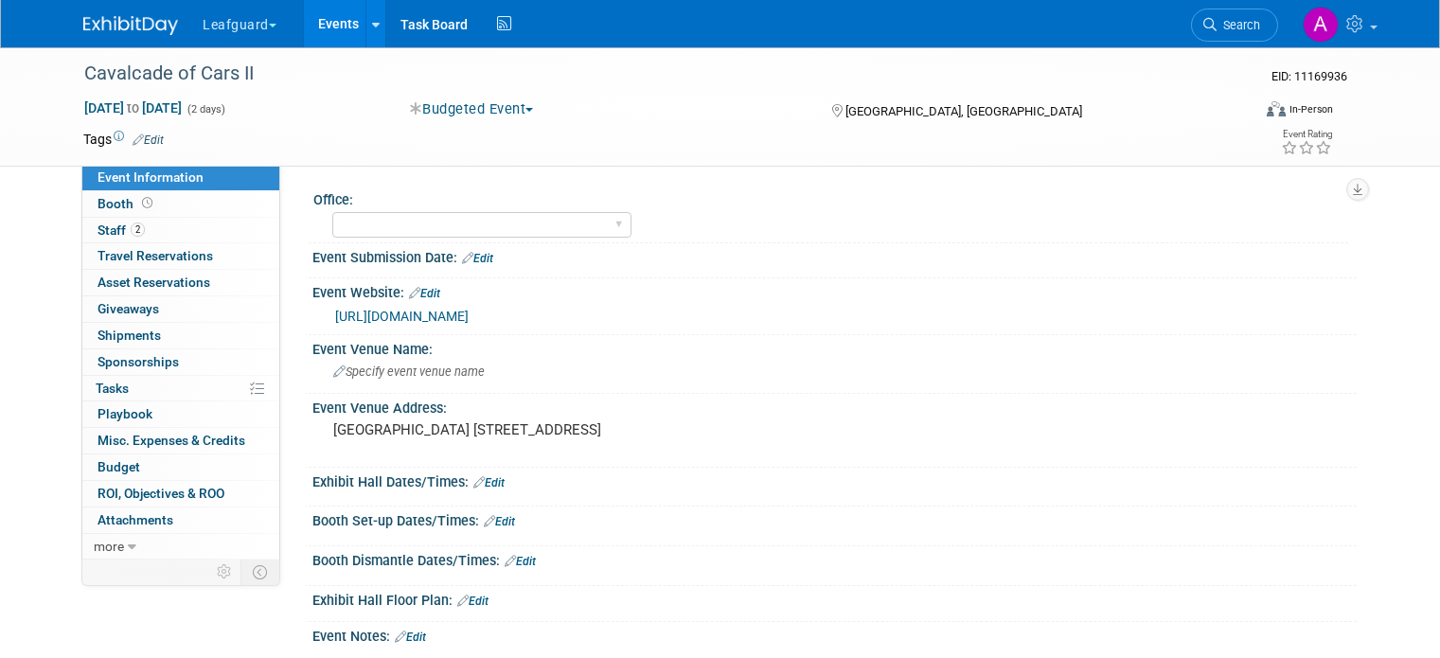  I want to click on td: Toggle Event Tabs, so click(260, 572).